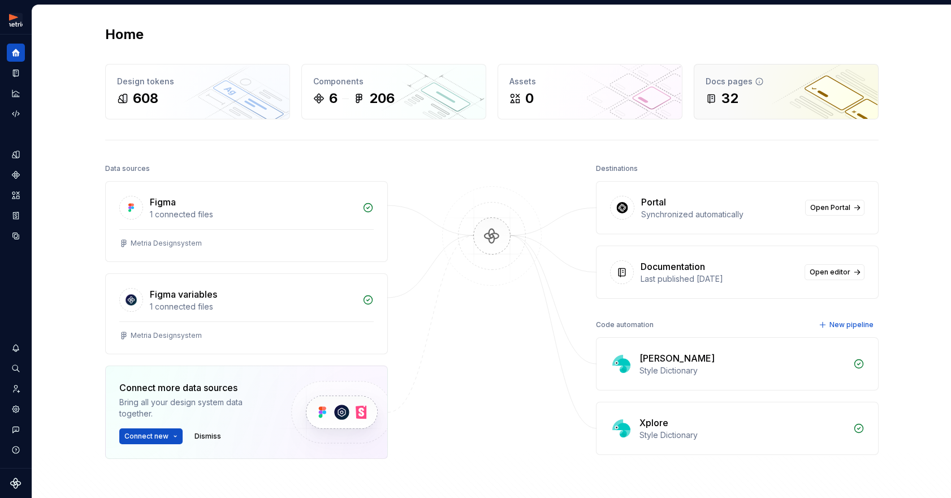  What do you see at coordinates (617, 169) in the screenshot?
I see `div: Destinations` at bounding box center [617, 169].